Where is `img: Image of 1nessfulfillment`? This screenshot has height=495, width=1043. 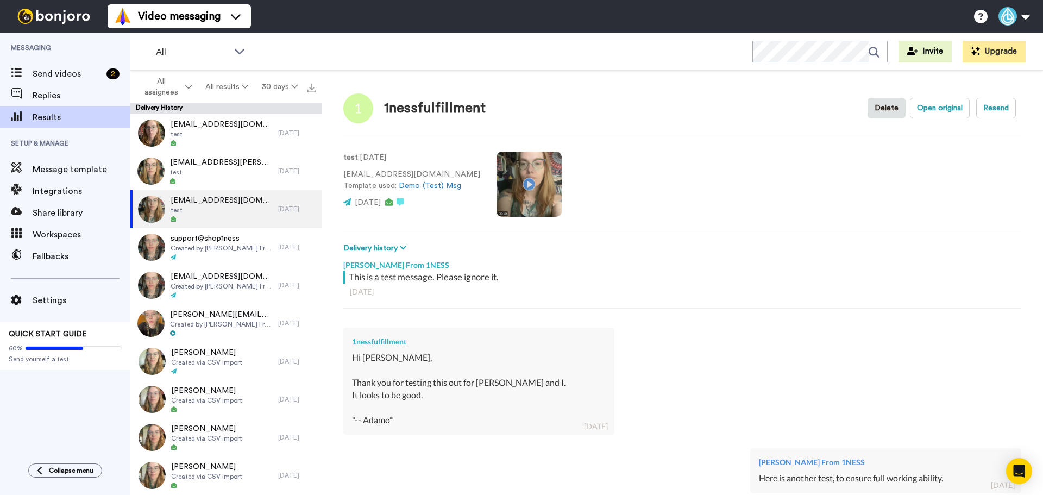
img: Image of 1nessfulfillment is located at coordinates (358, 108).